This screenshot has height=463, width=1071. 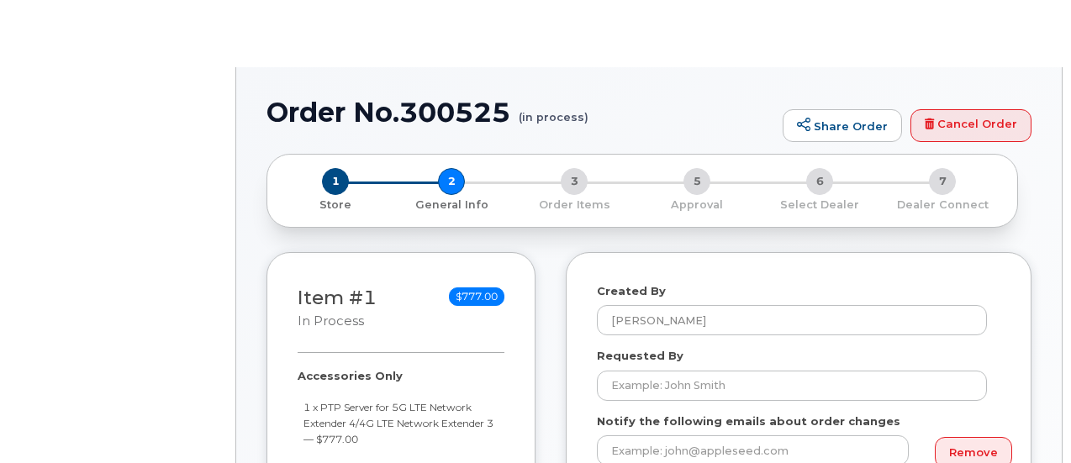 I want to click on span: 1, so click(x=335, y=182).